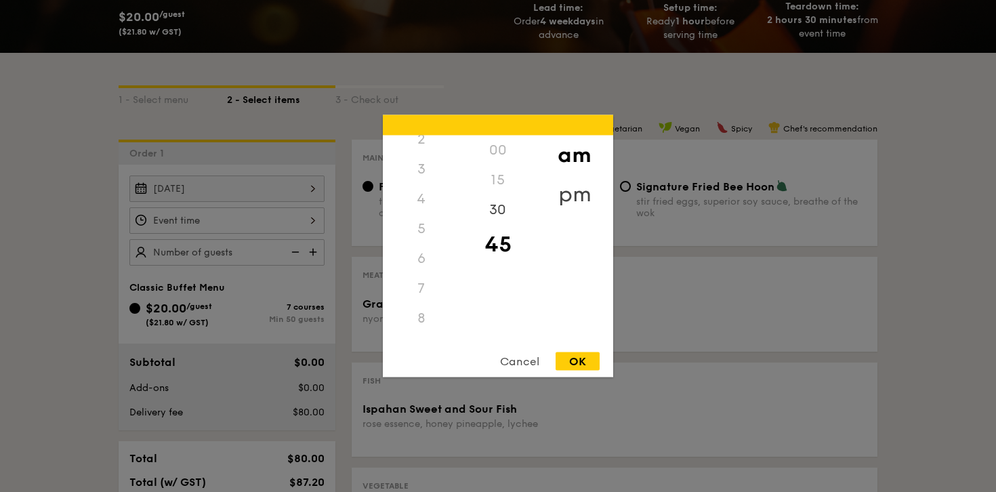  I want to click on div: 00, so click(498, 150).